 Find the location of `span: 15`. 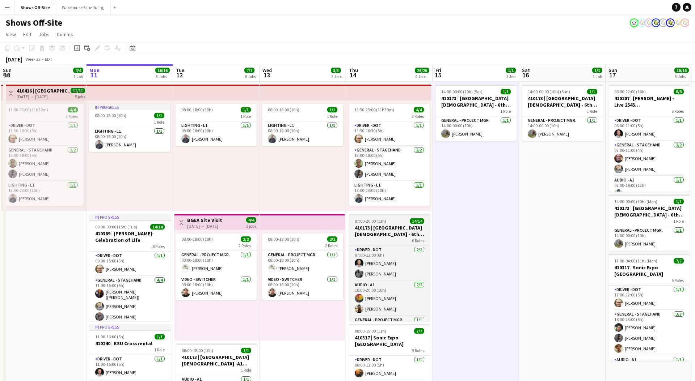

span: 15 is located at coordinates (437, 75).